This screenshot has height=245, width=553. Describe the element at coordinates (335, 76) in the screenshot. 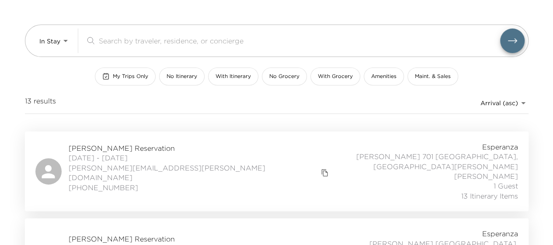

I see `span: With Grocery` at that location.